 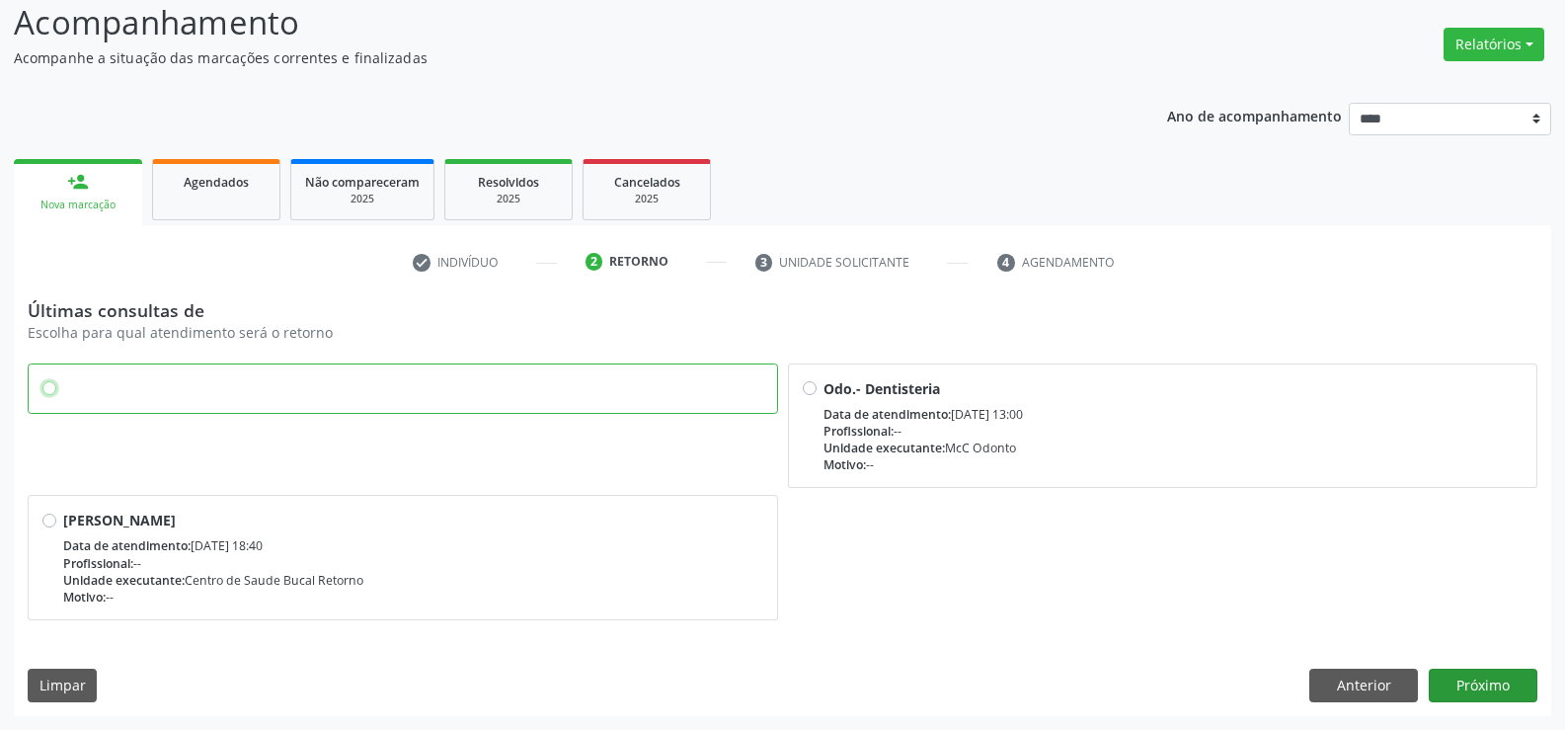 I want to click on button: Próximo, so click(x=1483, y=685).